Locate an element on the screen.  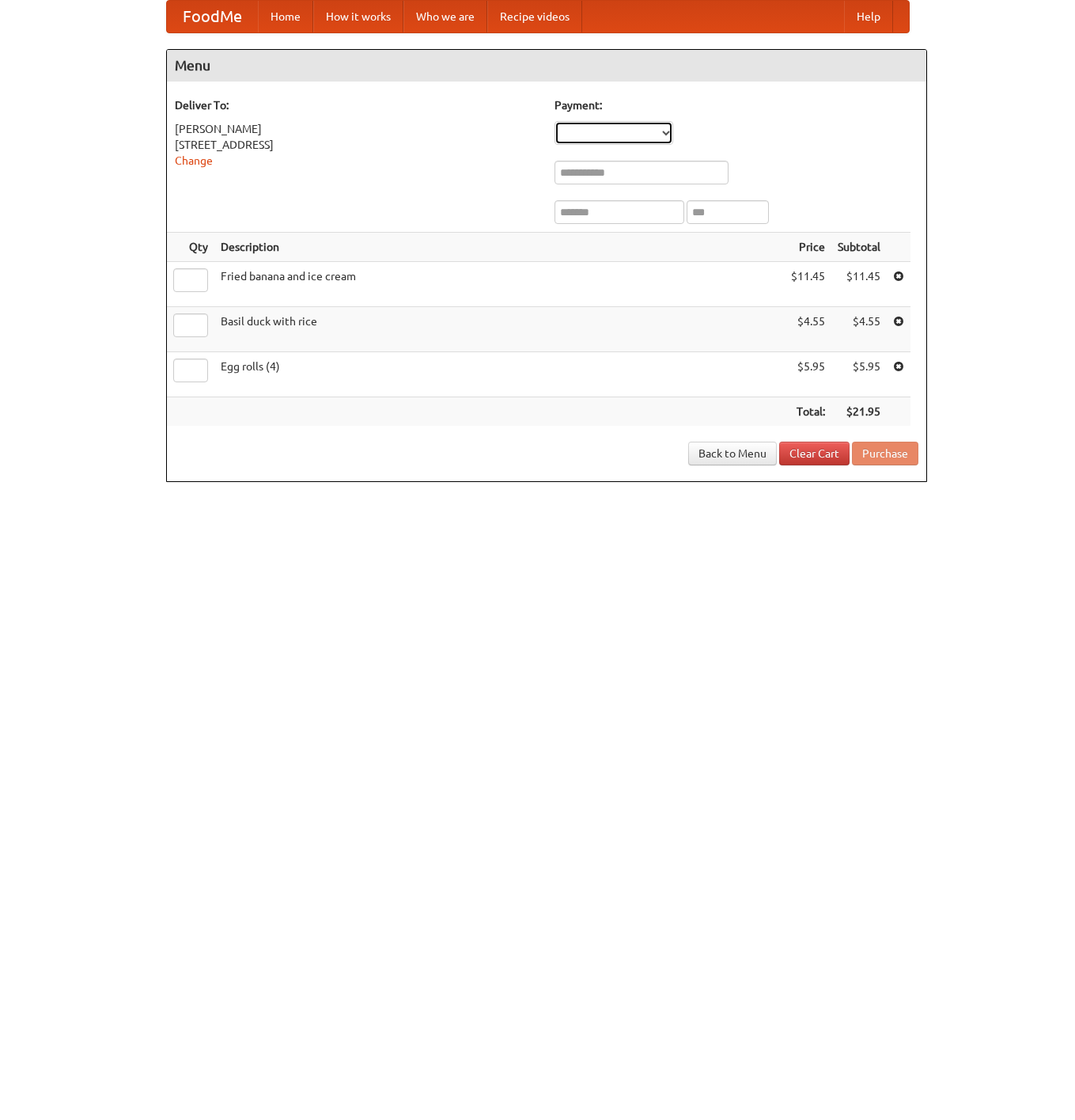
a: Change is located at coordinates (194, 160).